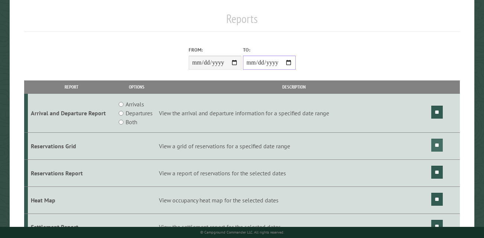 This screenshot has height=238, width=484. What do you see at coordinates (72, 146) in the screenshot?
I see `td: Reservations Grid` at bounding box center [72, 146].